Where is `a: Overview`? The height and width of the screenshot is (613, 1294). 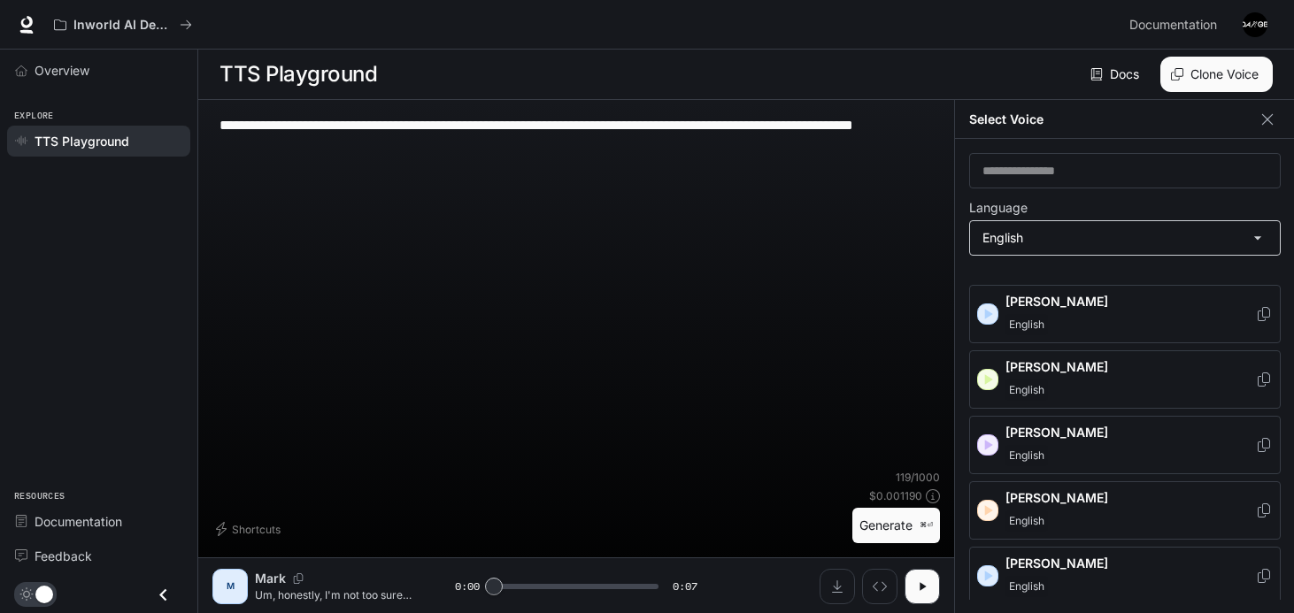 a: Overview is located at coordinates (98, 70).